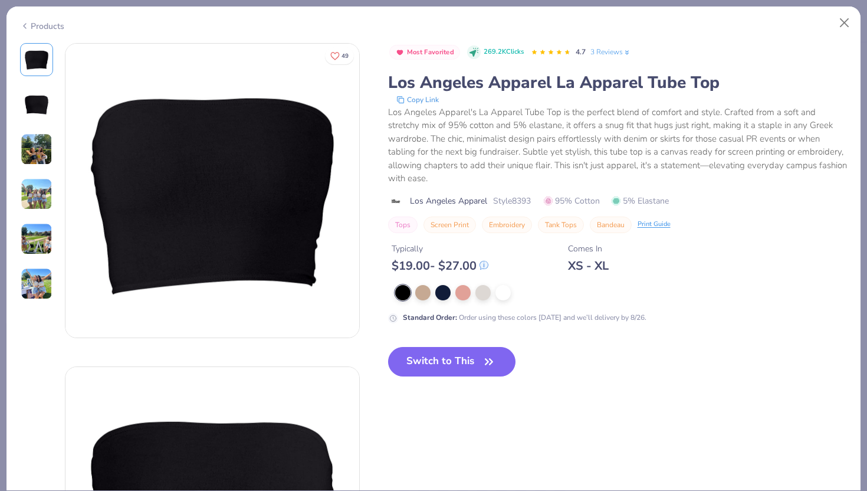  What do you see at coordinates (400, 52) in the screenshot?
I see `img: Most Favorited sort` at bounding box center [400, 52].